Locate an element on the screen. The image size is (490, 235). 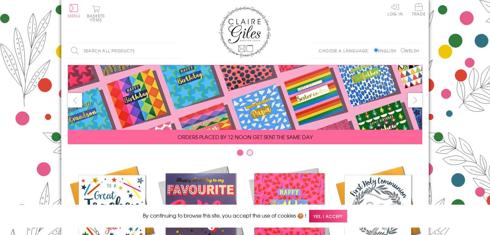
div: Carousel Pagination is located at coordinates (245, 154).